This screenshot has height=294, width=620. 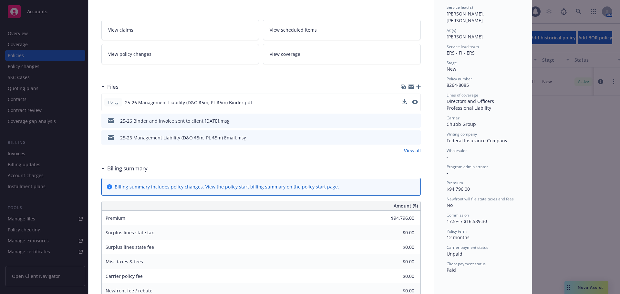 What do you see at coordinates (113, 102) in the screenshot?
I see `span: Policy` at bounding box center [113, 102].